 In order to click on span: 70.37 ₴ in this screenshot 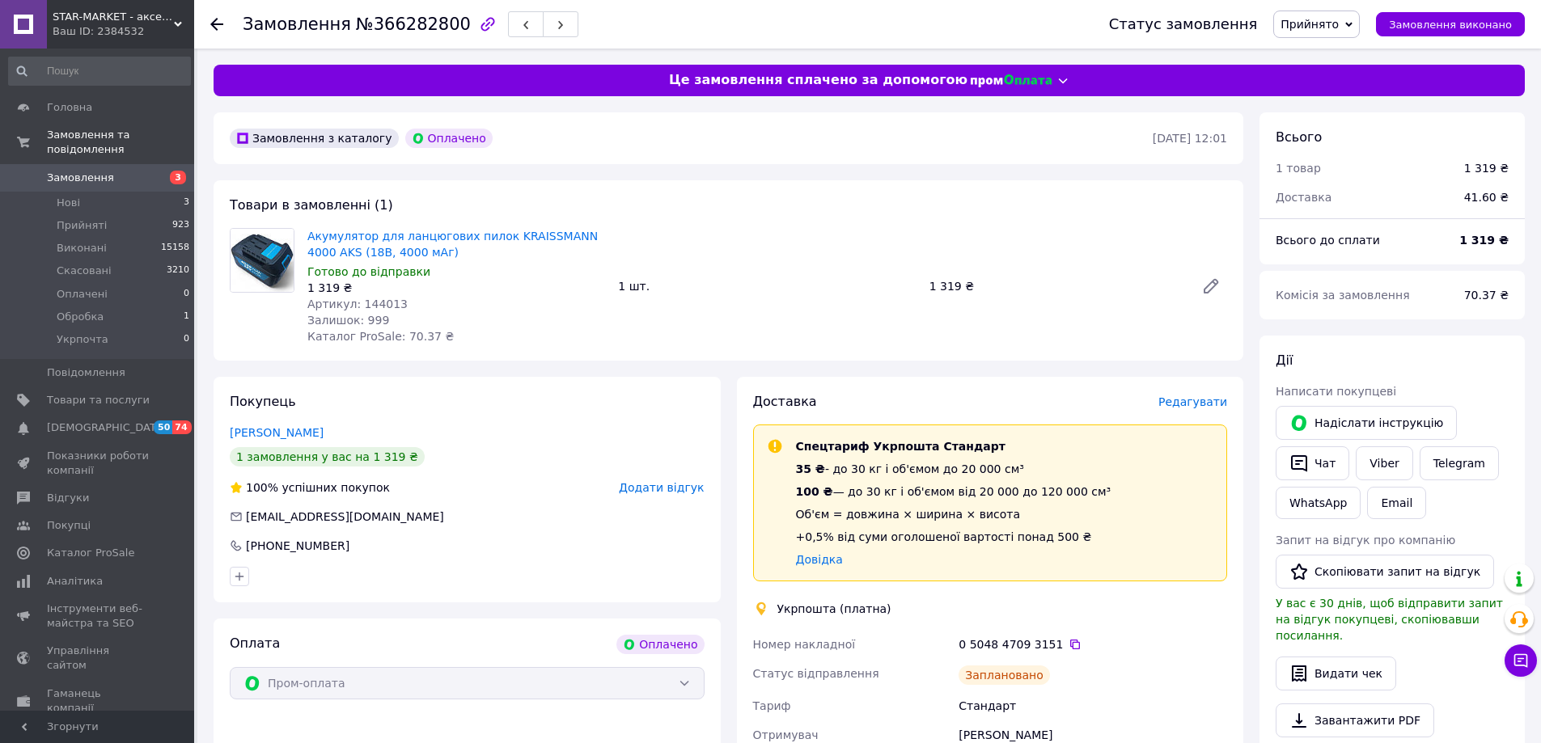, I will do `click(1486, 295)`.